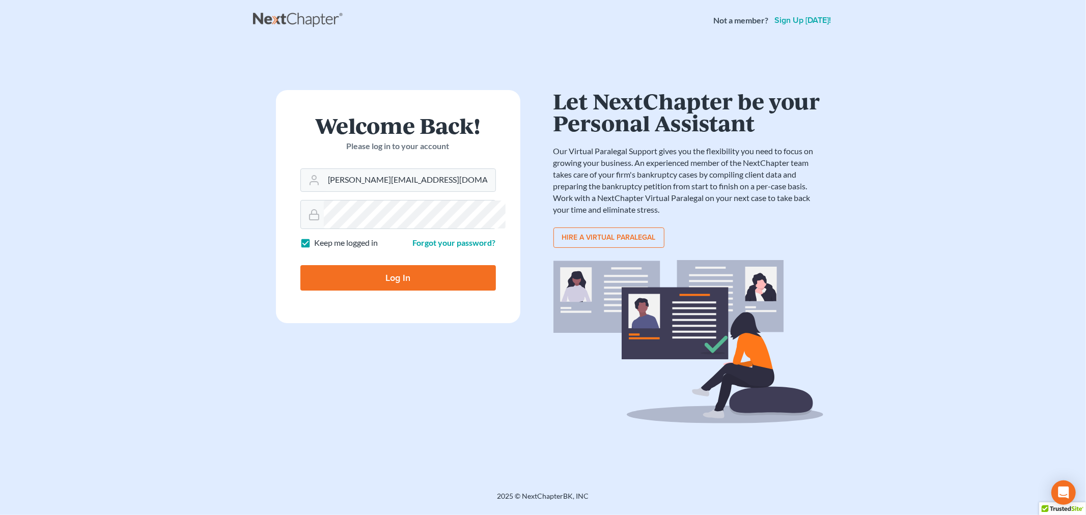  What do you see at coordinates (543, 500) in the screenshot?
I see `div: 2025 © NextChapterBK, INC` at bounding box center [543, 500].